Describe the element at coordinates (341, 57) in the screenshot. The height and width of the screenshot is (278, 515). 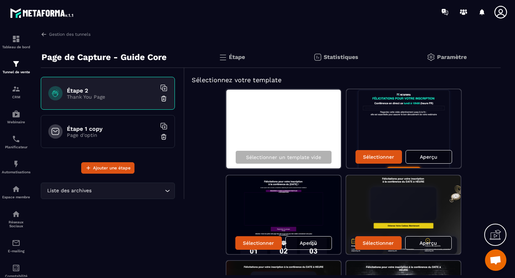
I see `p: Statistiques` at that location.